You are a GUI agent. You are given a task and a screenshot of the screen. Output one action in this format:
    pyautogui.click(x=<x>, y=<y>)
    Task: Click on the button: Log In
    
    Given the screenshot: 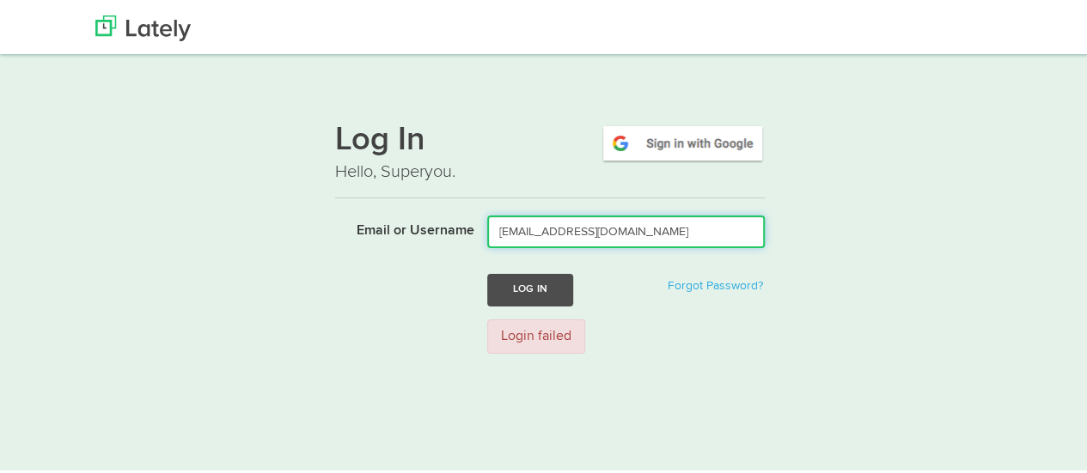 What is the action you would take?
    pyautogui.click(x=530, y=287)
    